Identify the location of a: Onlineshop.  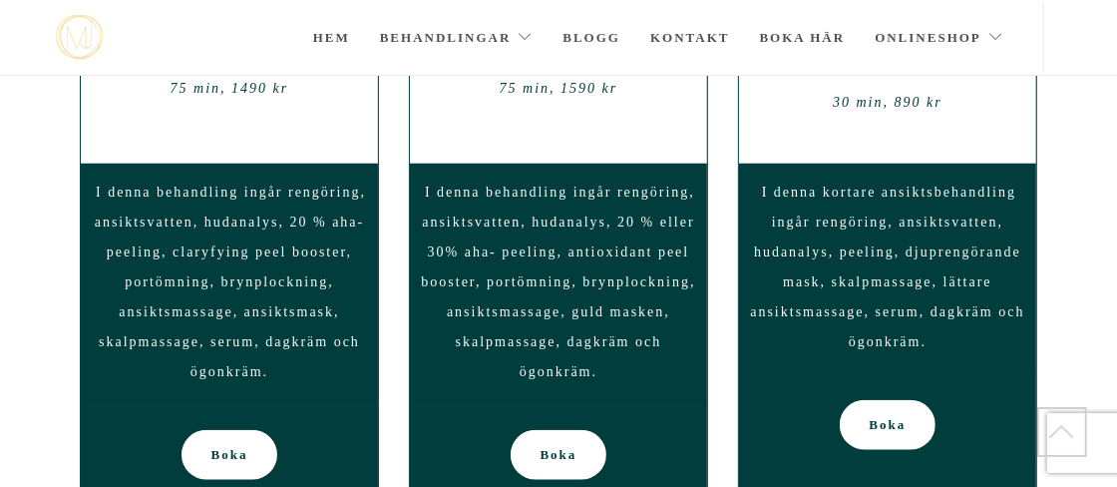
(938, 38).